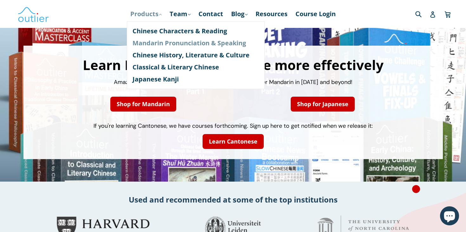  I want to click on a: Resources, so click(271, 14).